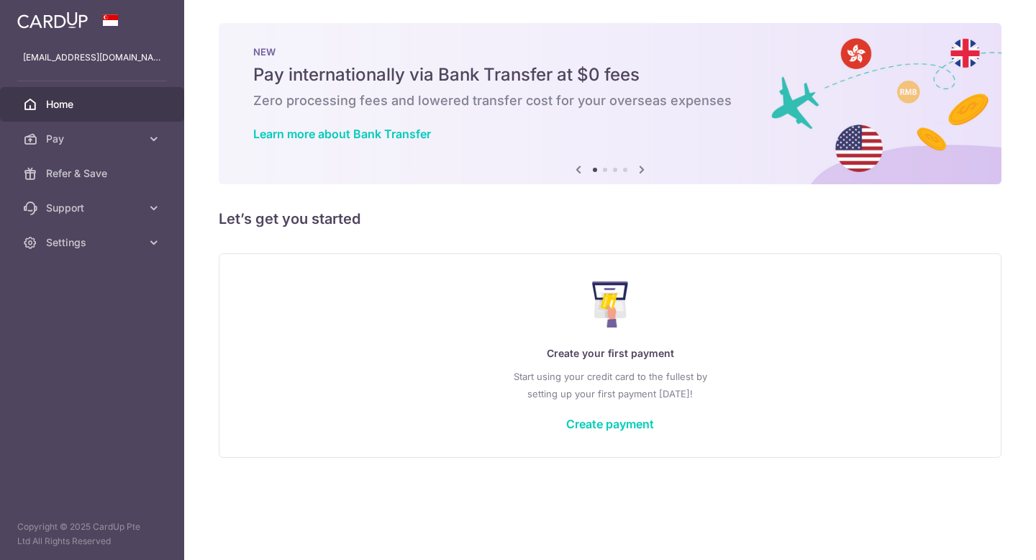 The width and height of the screenshot is (1036, 560). What do you see at coordinates (94, 139) in the screenshot?
I see `span: Pay` at bounding box center [94, 139].